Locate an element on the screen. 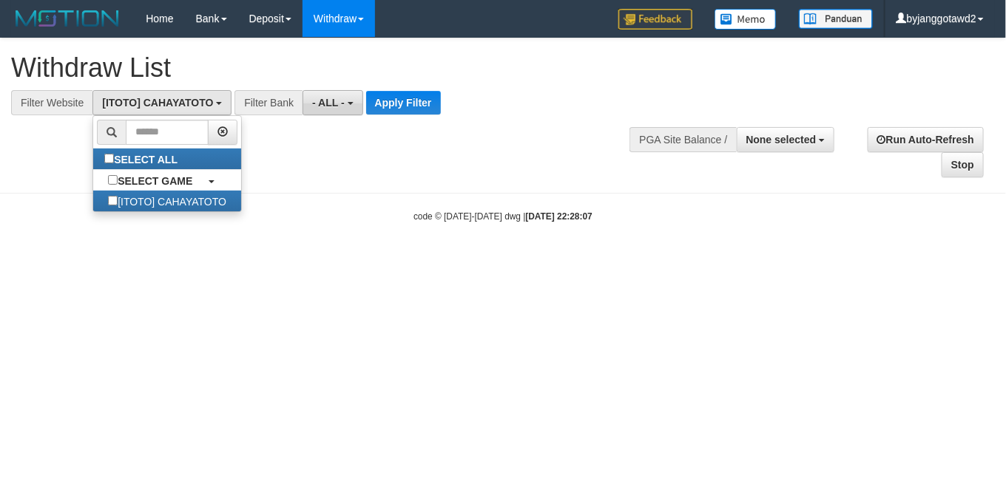 The width and height of the screenshot is (1006, 495). input: SELECT GAME is located at coordinates (112, 180).